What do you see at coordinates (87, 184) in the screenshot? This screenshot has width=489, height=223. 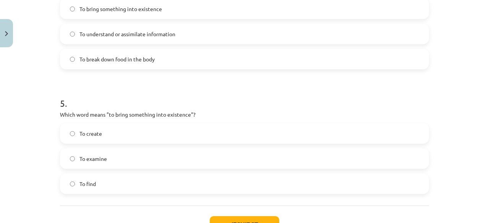 I see `span: To find` at bounding box center [87, 184].